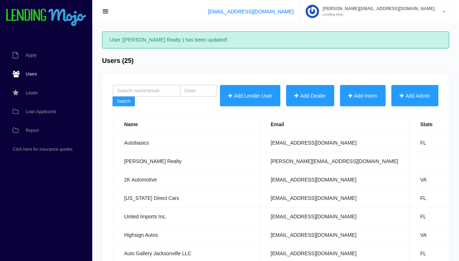  Describe the element at coordinates (31, 55) in the screenshot. I see `span: Apply` at that location.